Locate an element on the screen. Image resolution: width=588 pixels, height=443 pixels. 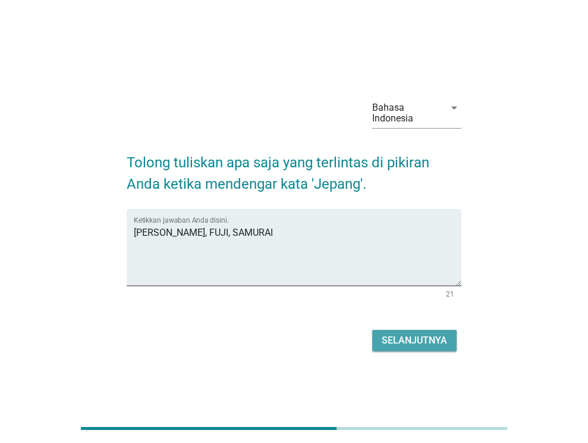
div: 21 is located at coordinates (450, 294).